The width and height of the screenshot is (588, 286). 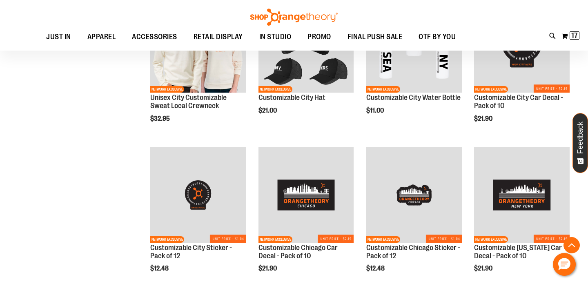 I want to click on img: Product image for Customizable City Sticker - 12 PK, so click(x=198, y=195).